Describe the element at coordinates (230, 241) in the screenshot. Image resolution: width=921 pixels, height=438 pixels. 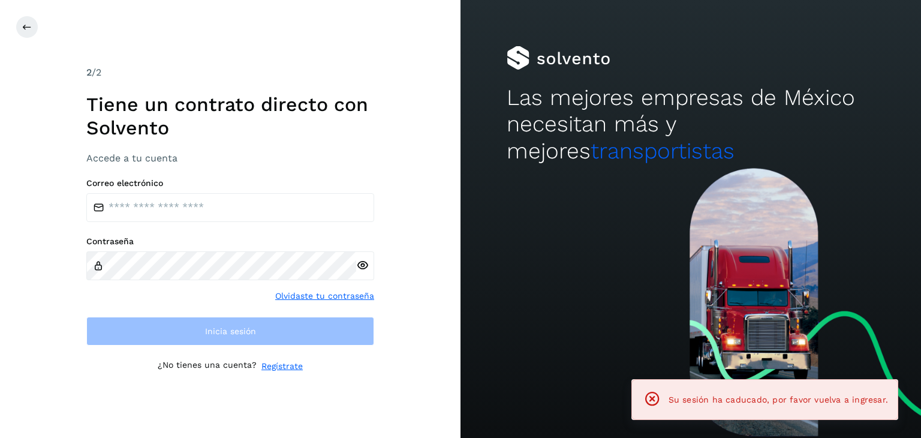
I see `label: Contraseña` at that location.